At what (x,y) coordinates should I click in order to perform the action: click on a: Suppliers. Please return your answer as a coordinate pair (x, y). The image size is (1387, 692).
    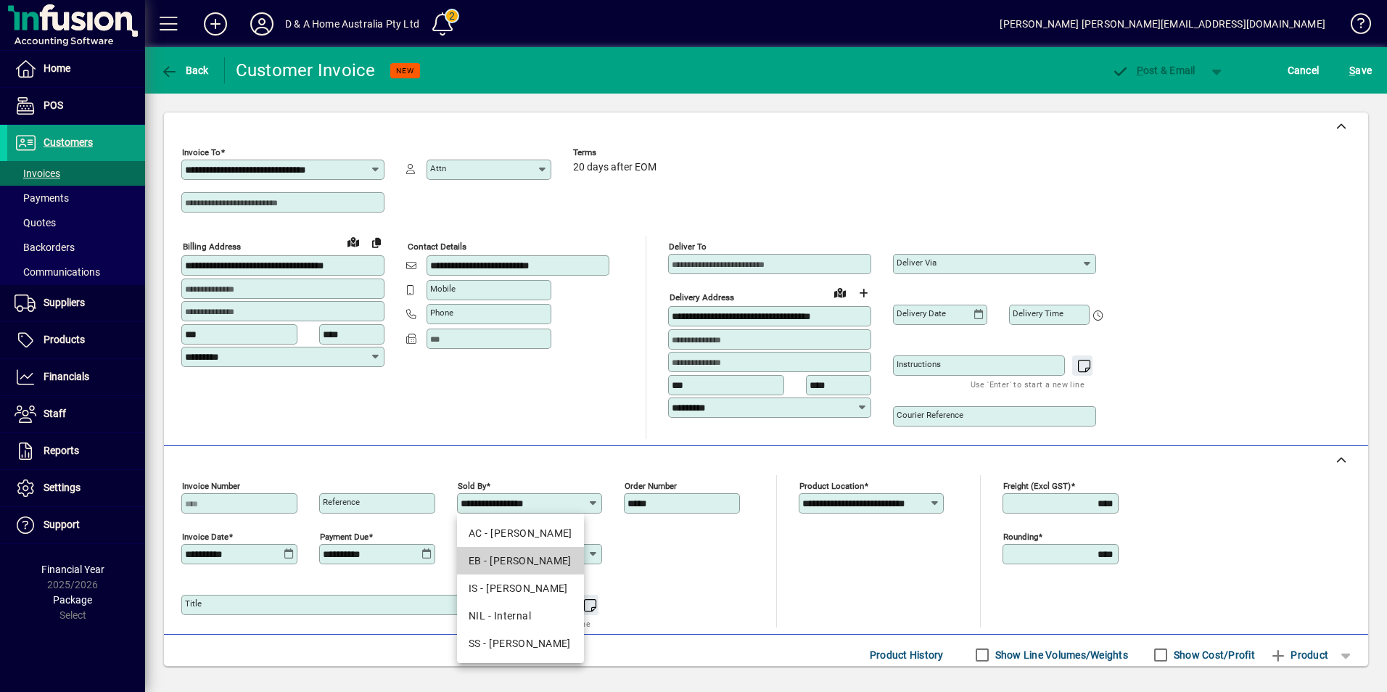
    Looking at the image, I should click on (76, 303).